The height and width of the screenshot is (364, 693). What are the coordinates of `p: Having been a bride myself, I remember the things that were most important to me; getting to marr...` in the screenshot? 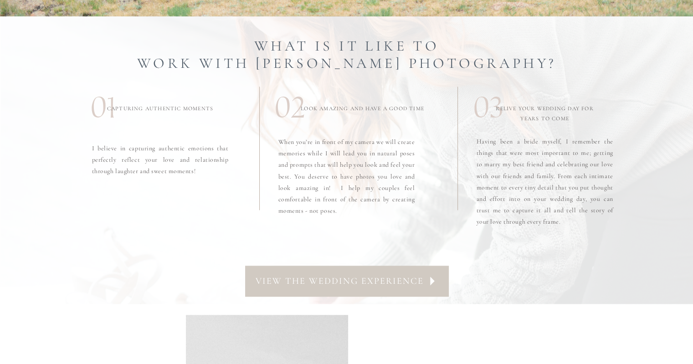 It's located at (545, 186).